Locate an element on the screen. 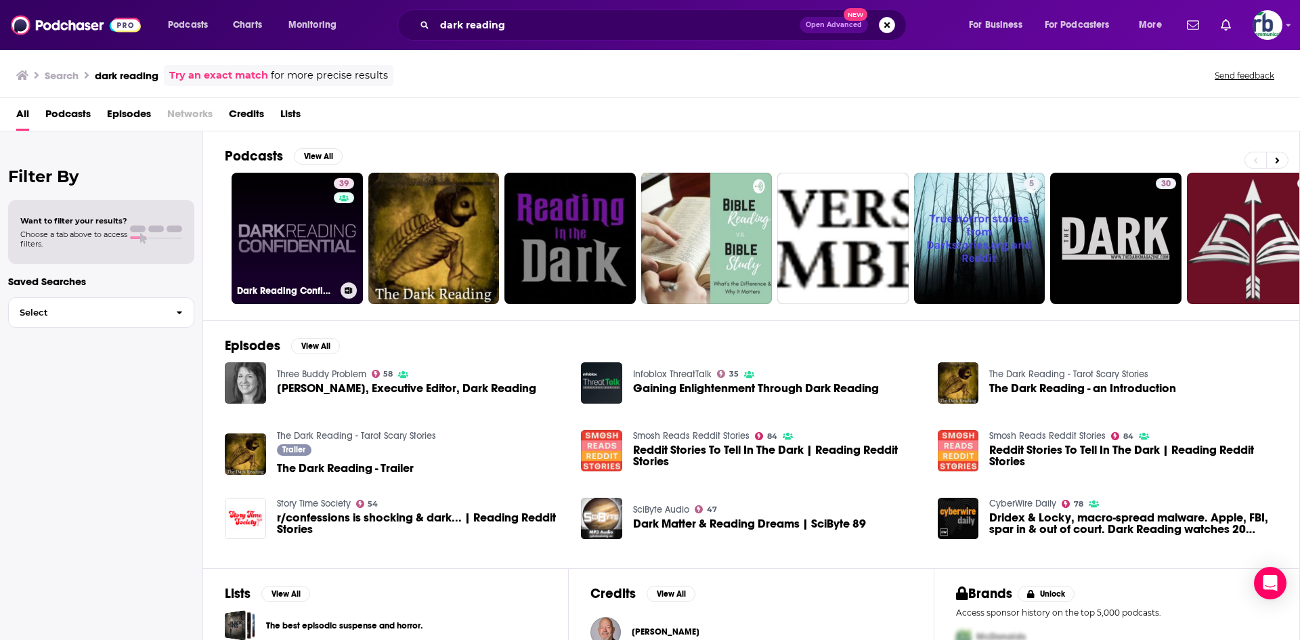 The width and height of the screenshot is (1300, 640). h2: Credits is located at coordinates (613, 593).